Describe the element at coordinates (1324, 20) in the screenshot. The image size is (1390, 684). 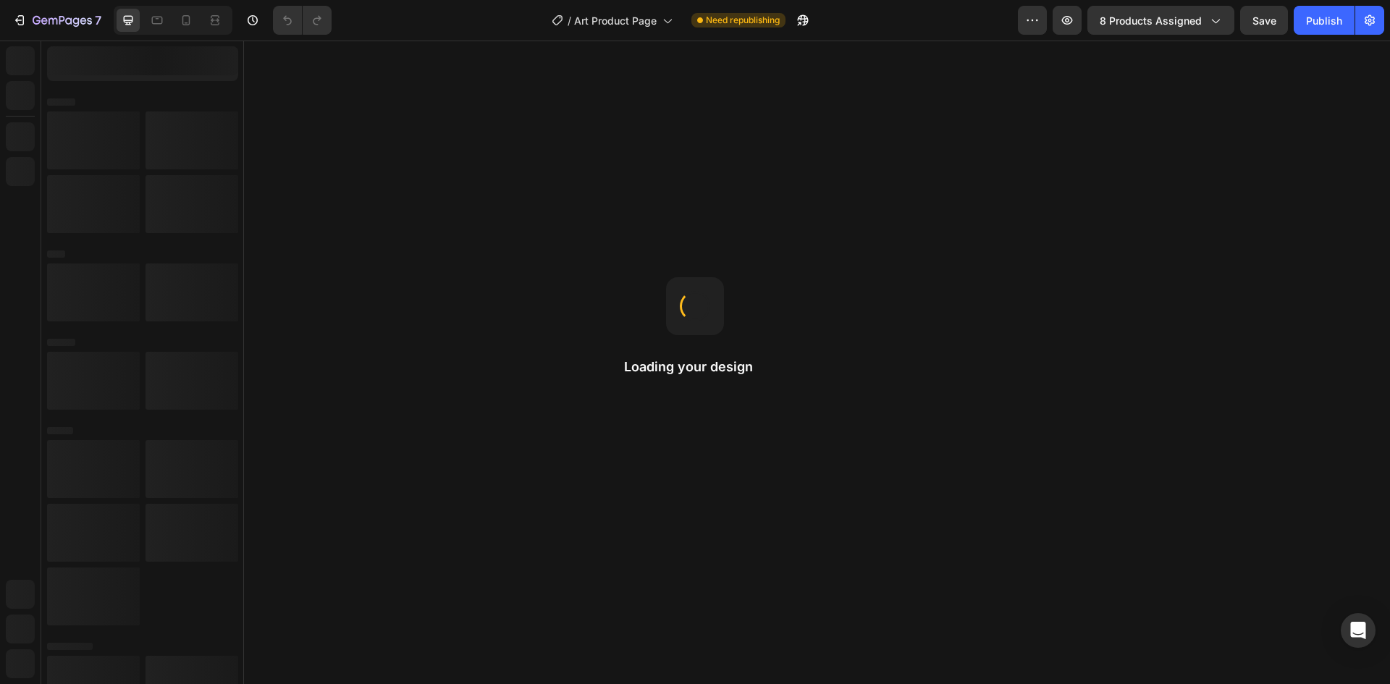
I see `button: Publish` at that location.